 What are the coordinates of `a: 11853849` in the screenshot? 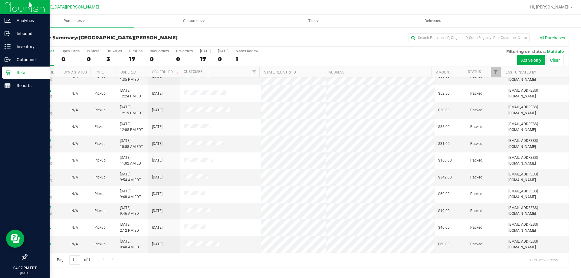 It's located at (43, 158).